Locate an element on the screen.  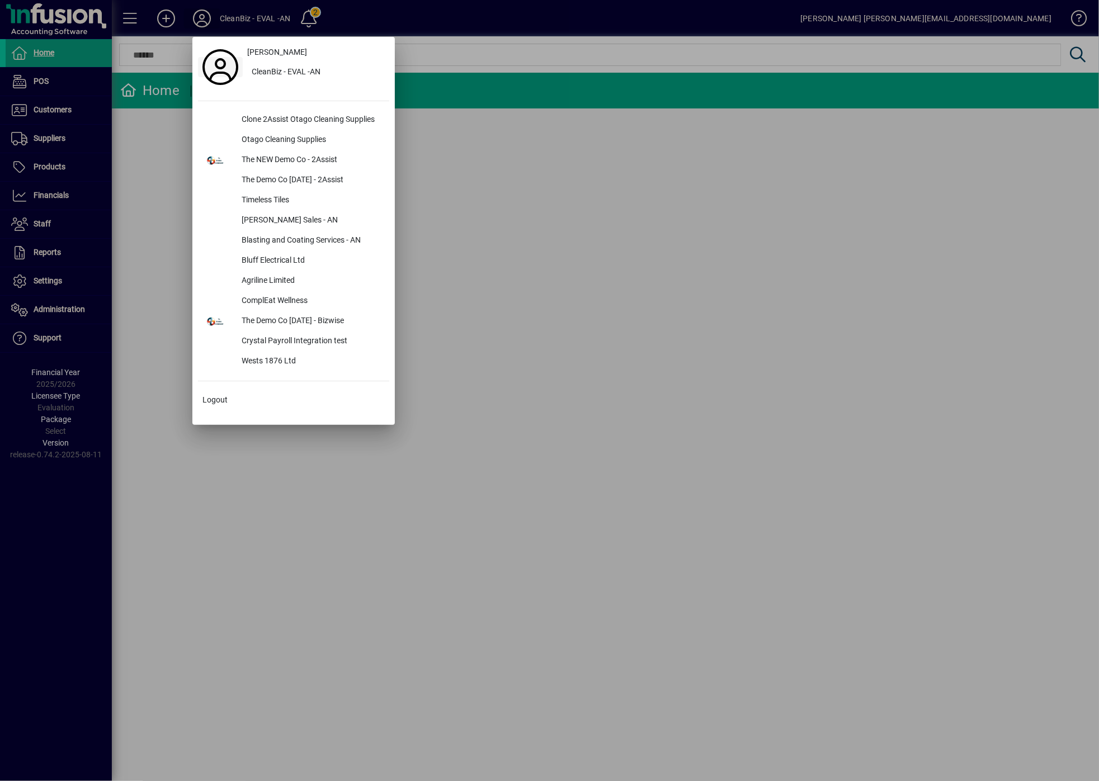
div: Wests 1876 Ltd is located at coordinates (311, 362).